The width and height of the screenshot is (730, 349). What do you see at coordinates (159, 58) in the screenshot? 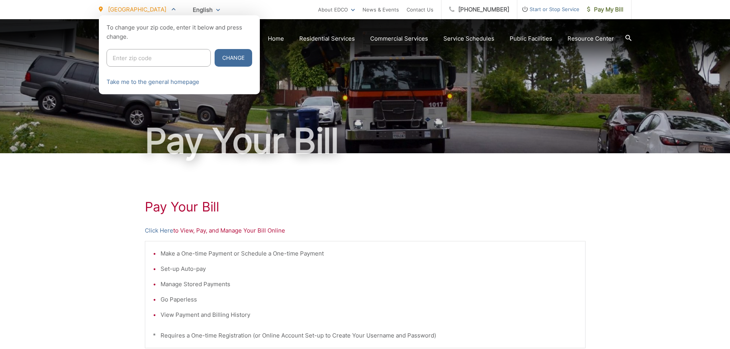
I see `input: Enter zip code` at bounding box center [159, 58].